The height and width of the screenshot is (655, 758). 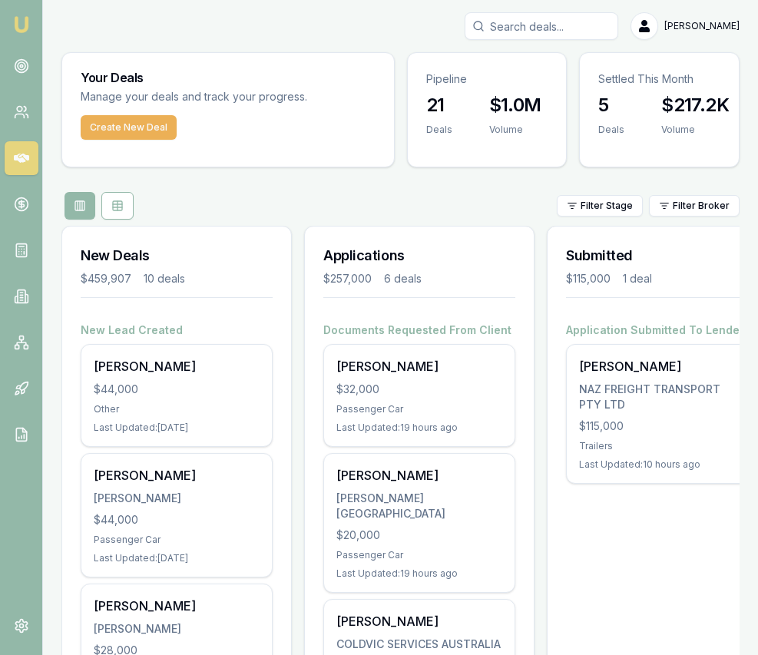 I want to click on a: Create New Deal, so click(x=128, y=127).